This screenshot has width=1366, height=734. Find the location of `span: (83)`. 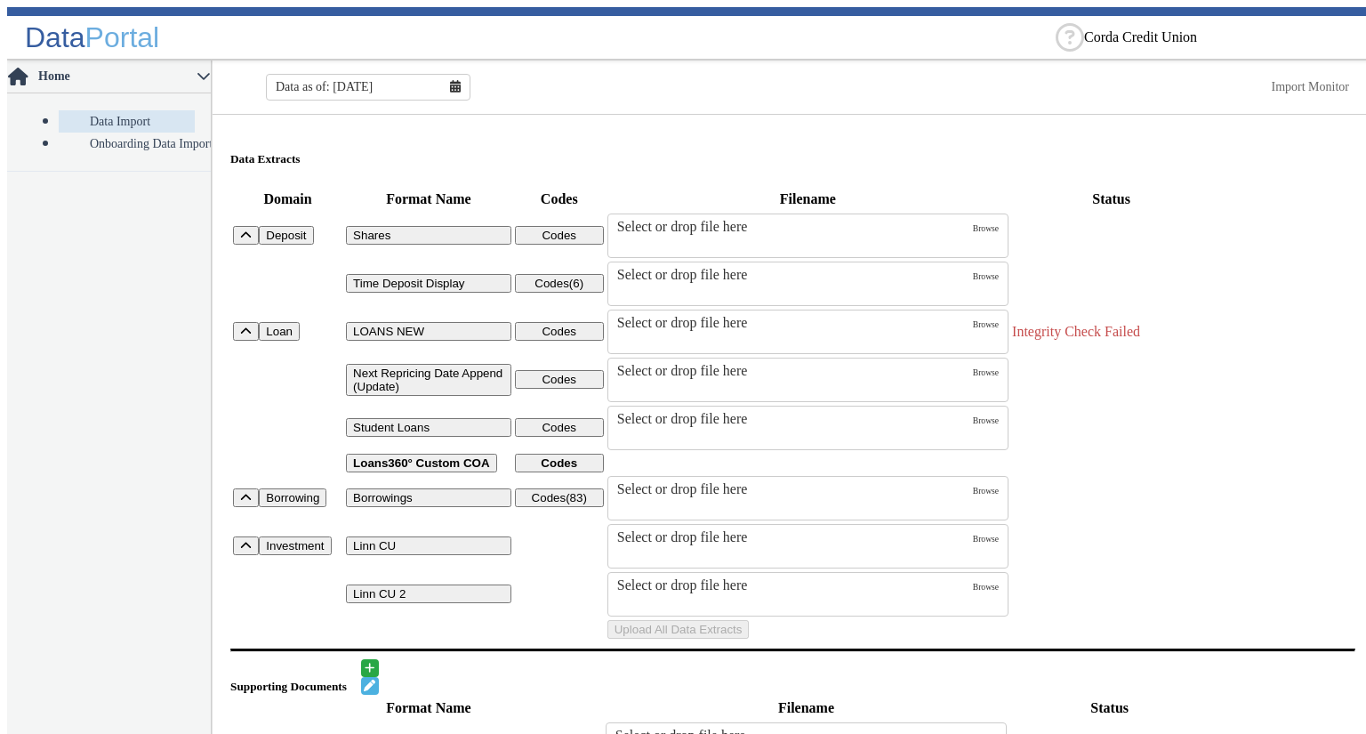

span: (83) is located at coordinates (576, 497).